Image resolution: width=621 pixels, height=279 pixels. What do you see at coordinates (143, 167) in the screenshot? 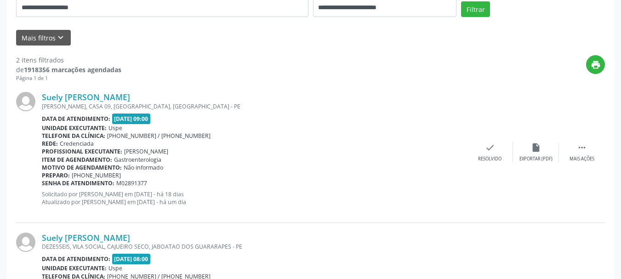
I see `span: Não informado` at bounding box center [143, 167].